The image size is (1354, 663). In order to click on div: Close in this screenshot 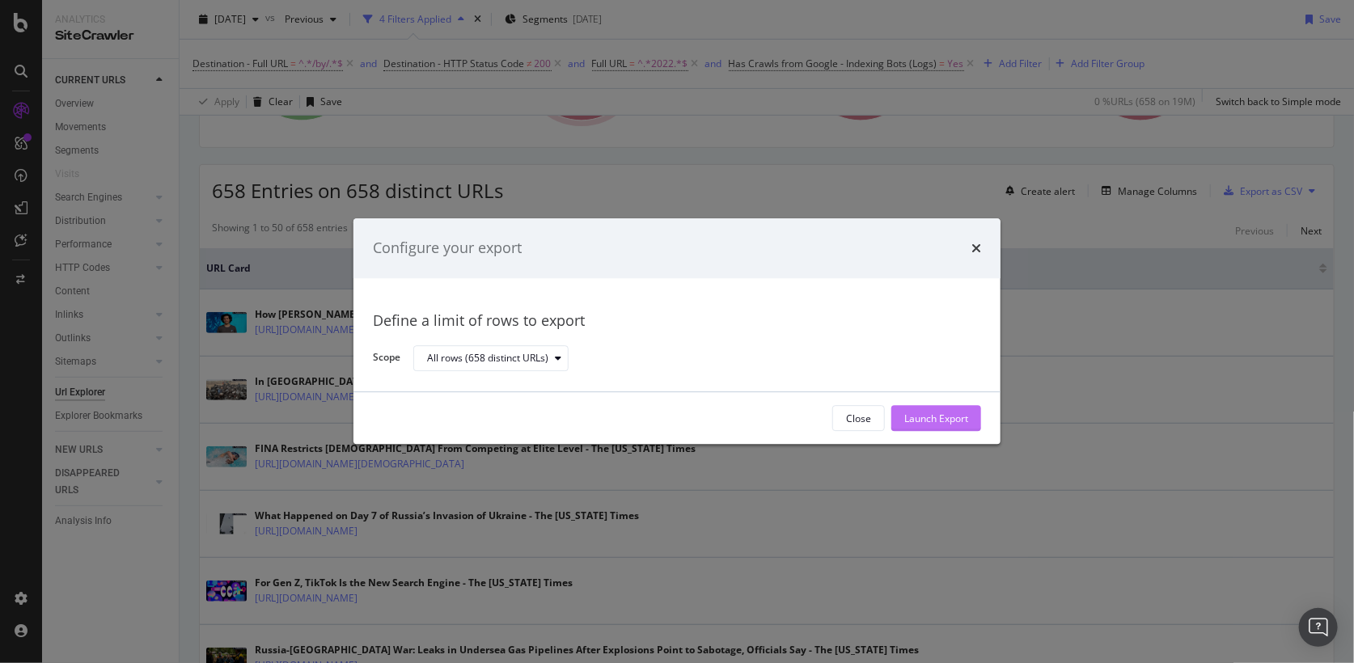, I will do `click(858, 418)`.